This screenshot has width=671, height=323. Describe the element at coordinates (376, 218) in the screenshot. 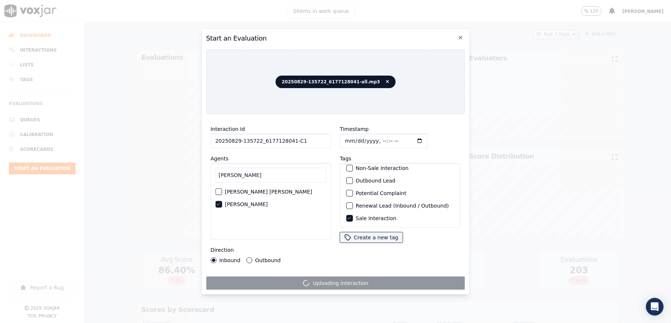

I see `label: Sale Interaction` at that location.